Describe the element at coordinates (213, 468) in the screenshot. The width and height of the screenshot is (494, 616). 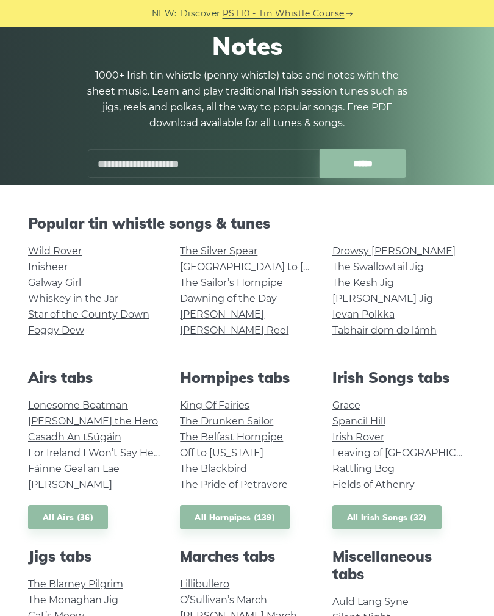
I see `a: The Blackbird` at that location.